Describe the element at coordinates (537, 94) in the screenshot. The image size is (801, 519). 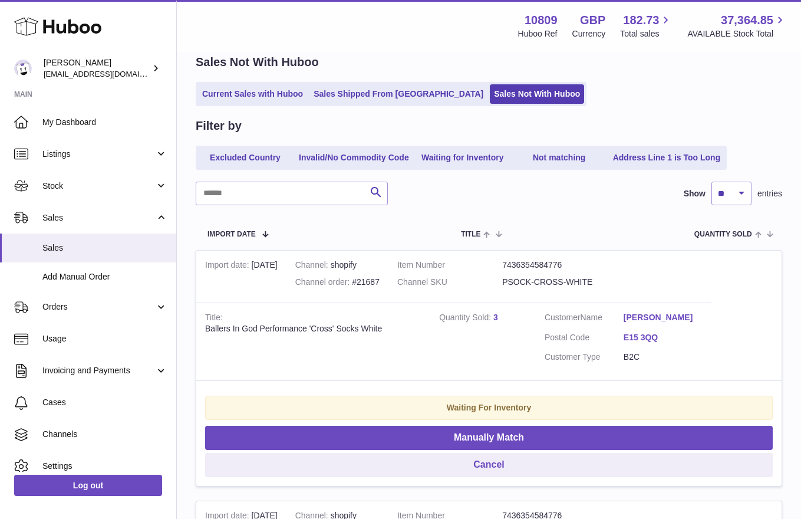
I see `a: Sales Not With Huboo` at that location.